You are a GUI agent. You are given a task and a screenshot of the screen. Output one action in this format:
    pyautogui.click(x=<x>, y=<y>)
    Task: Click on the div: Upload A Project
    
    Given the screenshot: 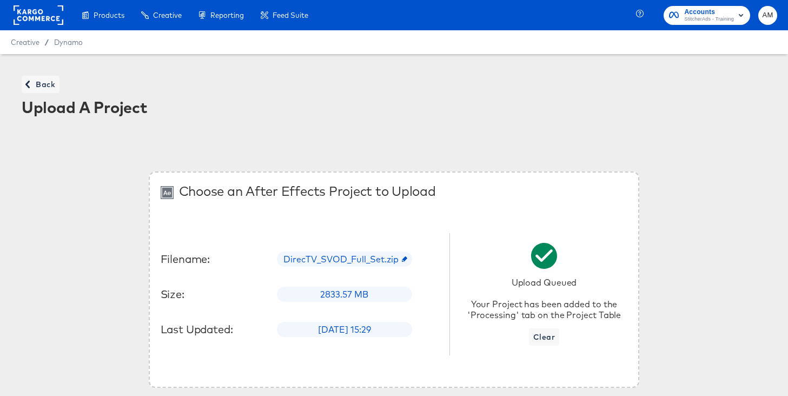 What is the action you would take?
    pyautogui.click(x=394, y=107)
    